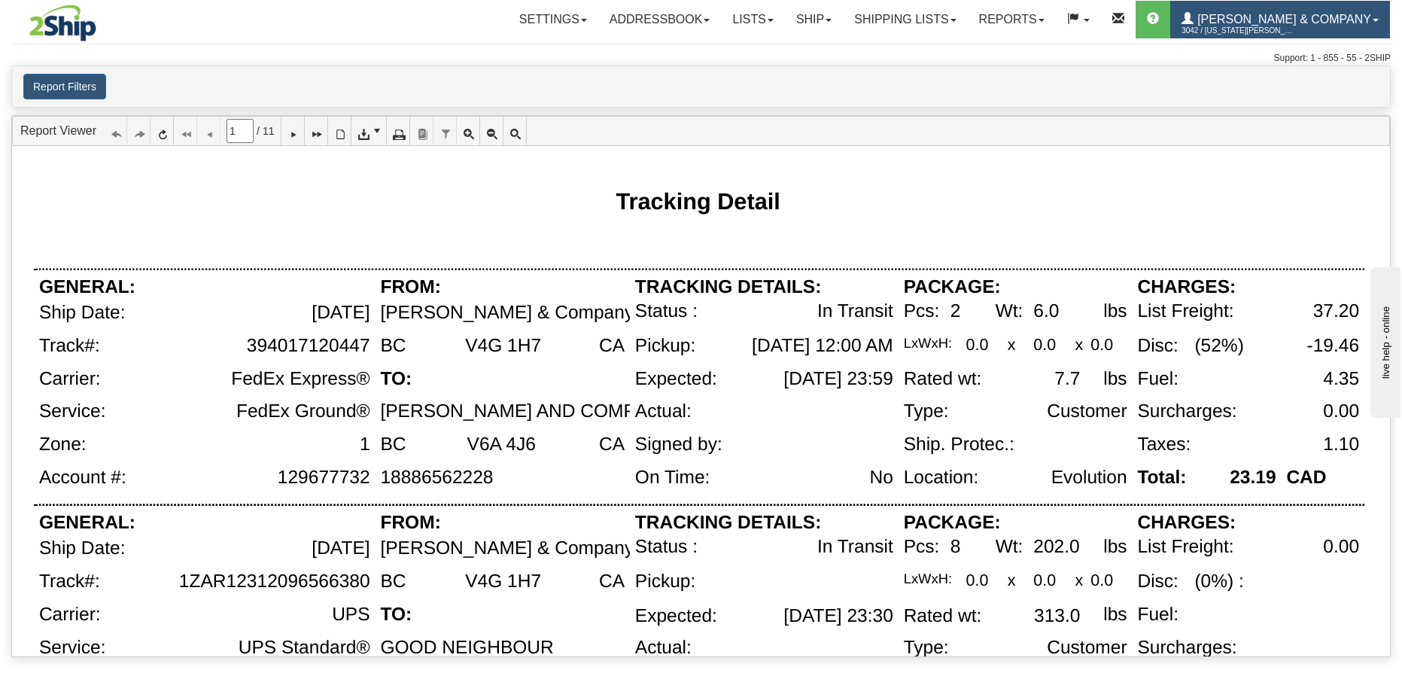 This screenshot has width=1402, height=682. Describe the element at coordinates (1161, 478) in the screenshot. I see `div: Total:` at that location.